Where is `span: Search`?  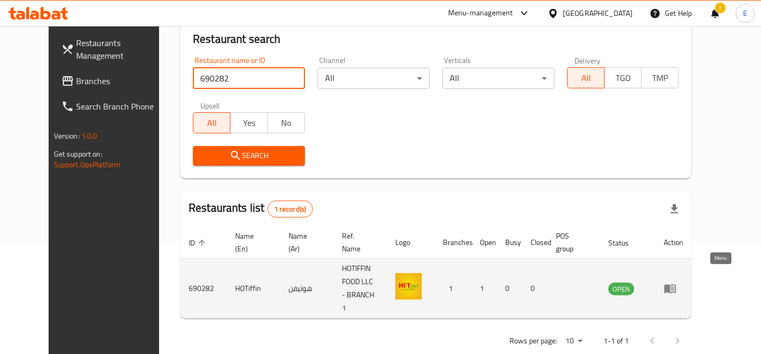 span: Search is located at coordinates (249, 155).